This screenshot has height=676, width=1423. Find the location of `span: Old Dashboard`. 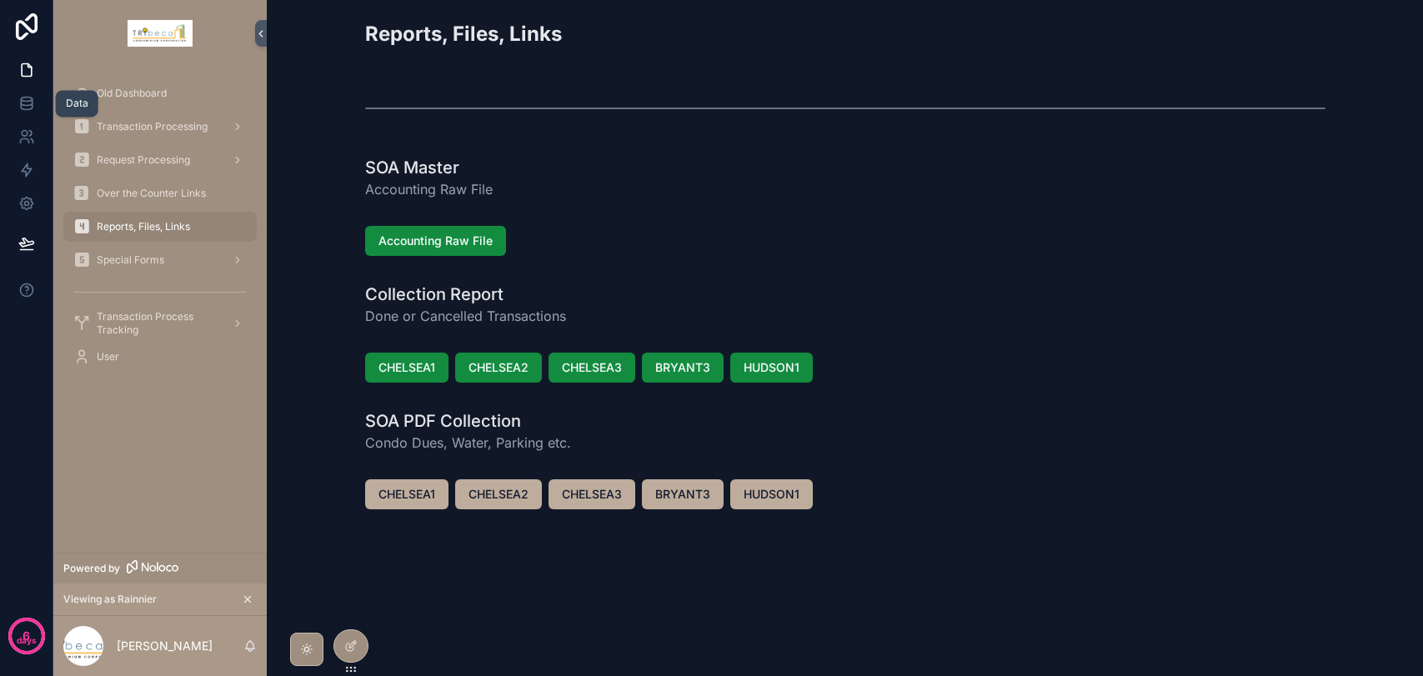

span: Old Dashboard is located at coordinates (132, 93).